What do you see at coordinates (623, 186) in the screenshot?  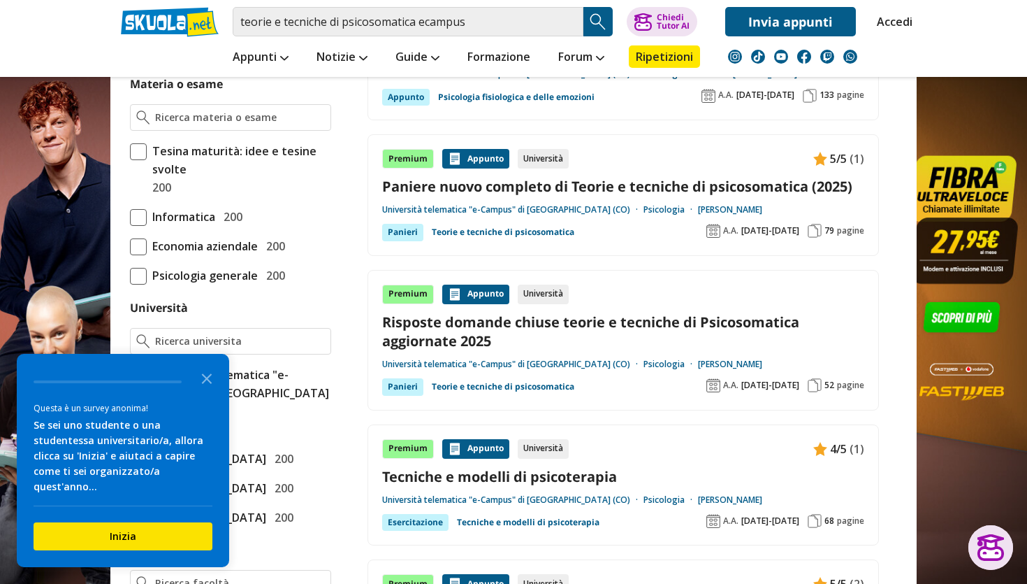 I see `a: Paniere nuovo completo di Teorie e tecniche di psicosomatica (2025)` at bounding box center [623, 186].